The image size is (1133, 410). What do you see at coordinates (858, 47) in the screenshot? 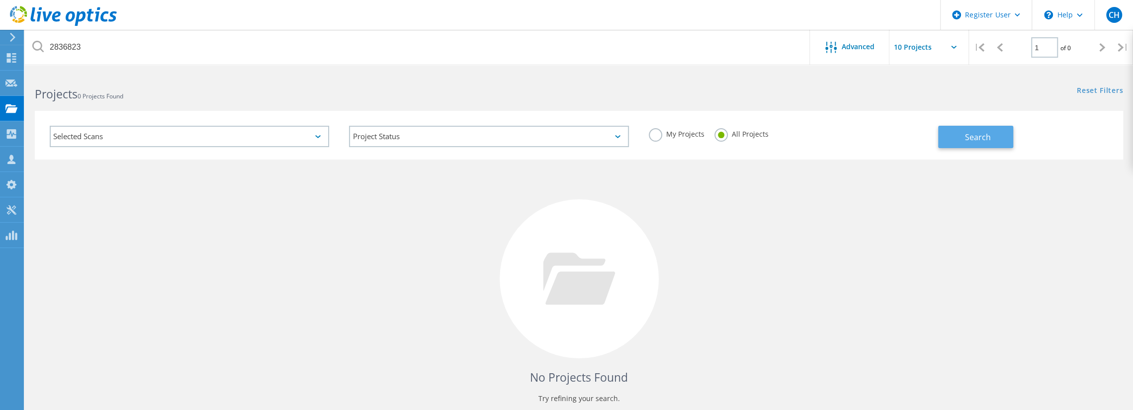
I see `span: Advanced` at bounding box center [858, 47].